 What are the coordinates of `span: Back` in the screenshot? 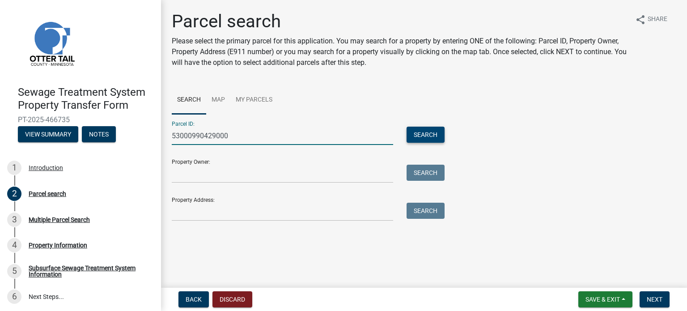 It's located at (194, 299).